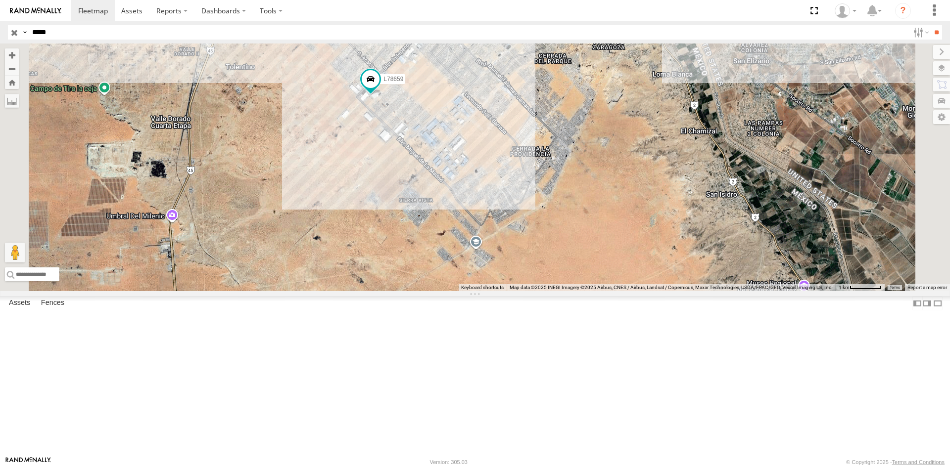 The image size is (950, 467). I want to click on label: Assets, so click(19, 304).